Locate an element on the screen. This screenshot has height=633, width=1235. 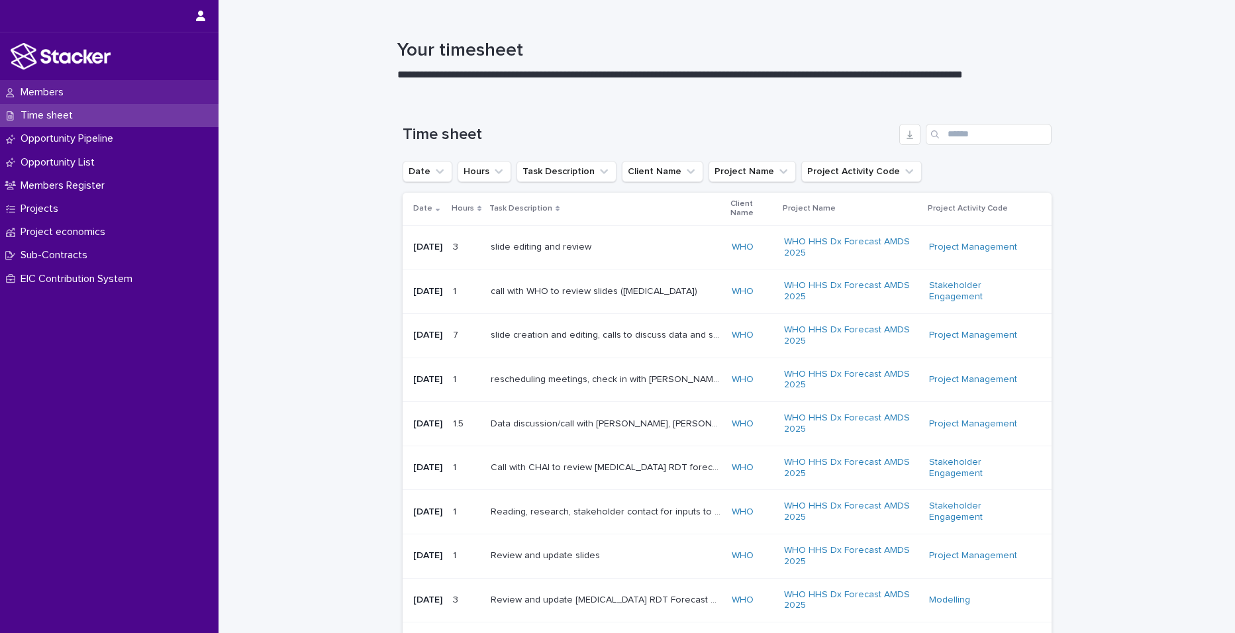
p: Review and update slides is located at coordinates (546, 554).